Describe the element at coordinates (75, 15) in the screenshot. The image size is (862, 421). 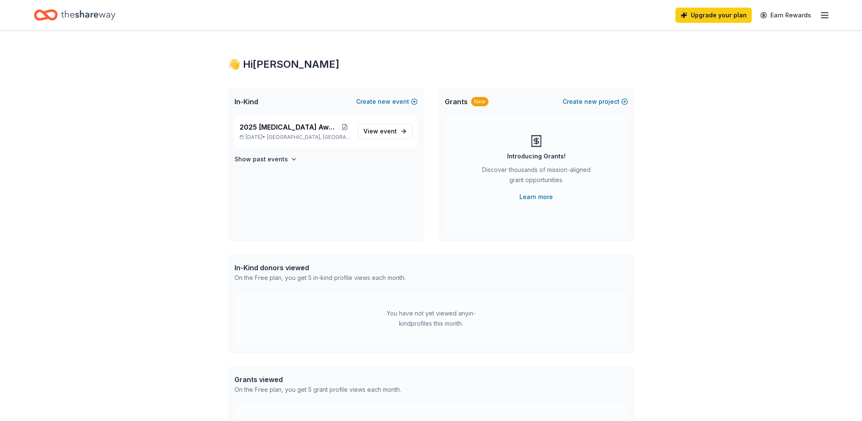
I see `a: Home` at that location.